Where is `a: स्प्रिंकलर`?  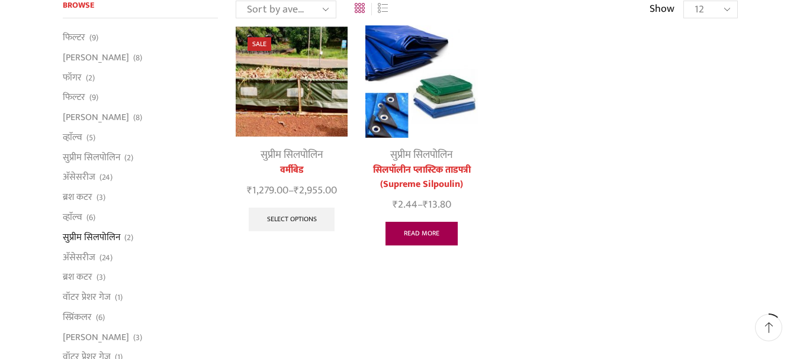
a: स्प्रिंकलर is located at coordinates (77, 317).